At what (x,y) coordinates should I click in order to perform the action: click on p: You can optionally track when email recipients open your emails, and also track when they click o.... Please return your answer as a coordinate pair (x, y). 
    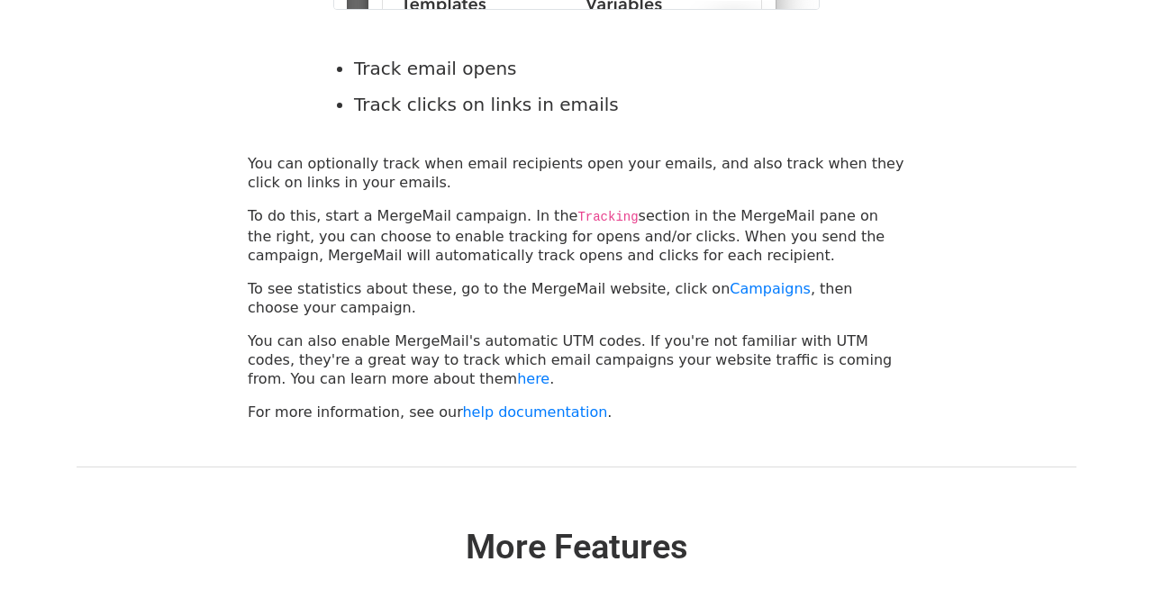
    Looking at the image, I should click on (577, 173).